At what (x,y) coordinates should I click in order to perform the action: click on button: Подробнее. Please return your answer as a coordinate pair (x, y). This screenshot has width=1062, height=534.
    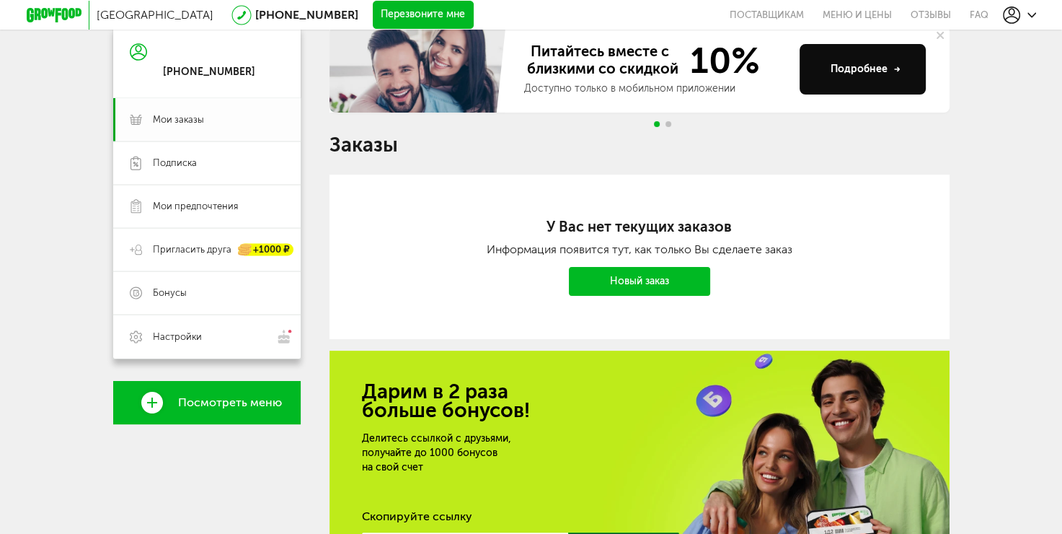
    Looking at the image, I should click on (863, 69).